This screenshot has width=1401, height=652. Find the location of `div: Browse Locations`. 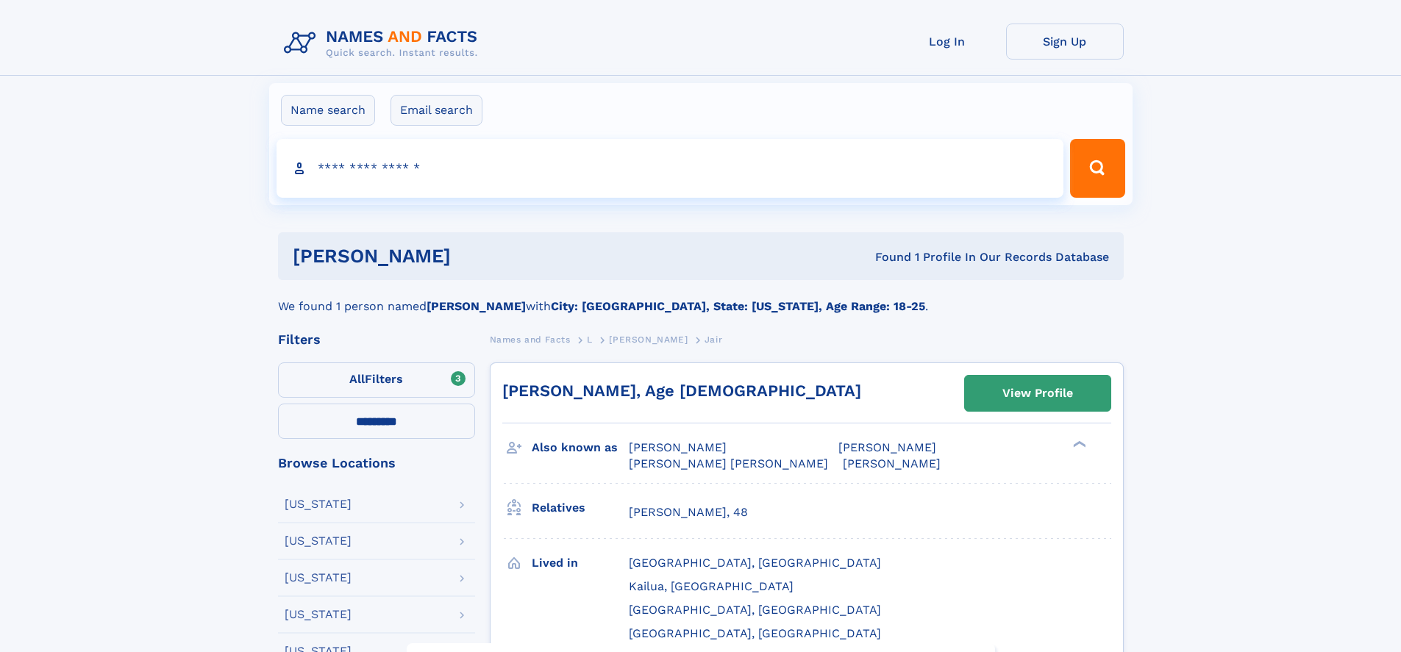

div: Browse Locations is located at coordinates (376, 463).